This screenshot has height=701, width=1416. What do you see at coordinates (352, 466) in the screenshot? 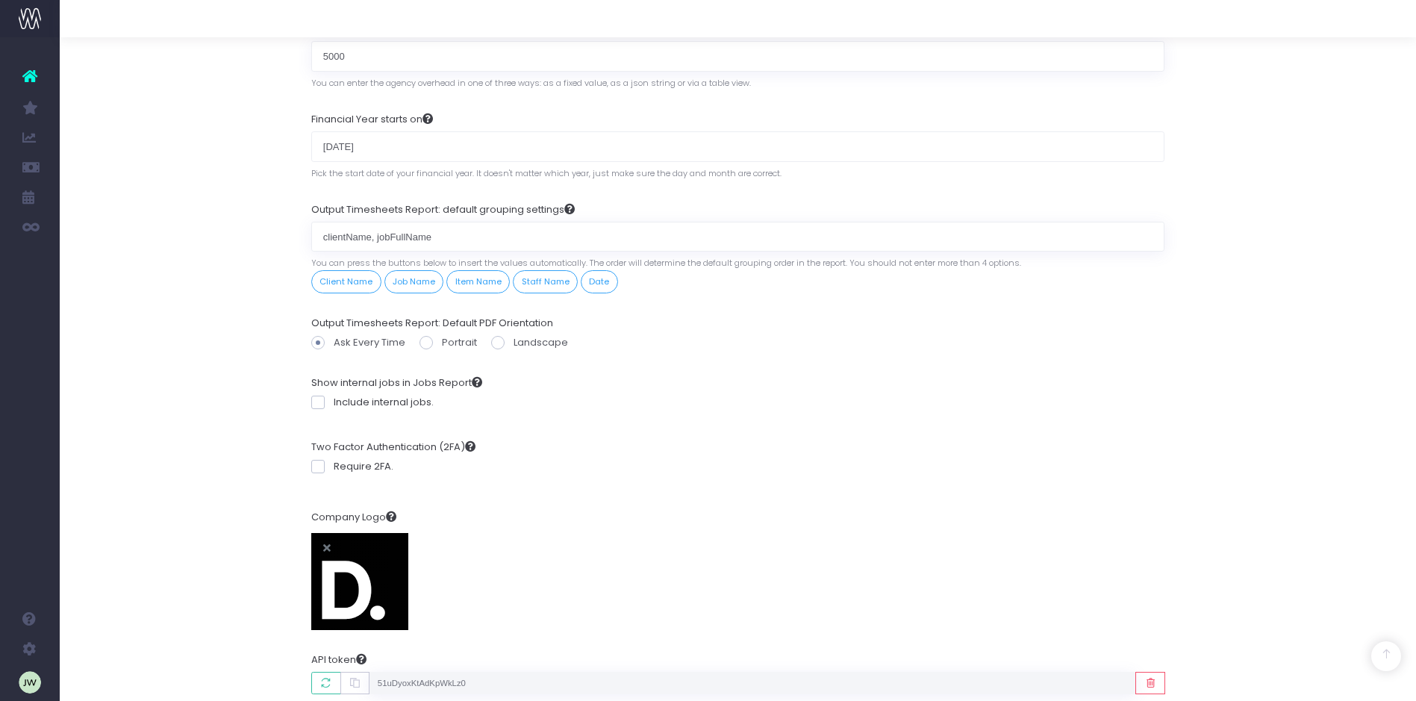
I see `label: Require 2FA.` at bounding box center [352, 466].